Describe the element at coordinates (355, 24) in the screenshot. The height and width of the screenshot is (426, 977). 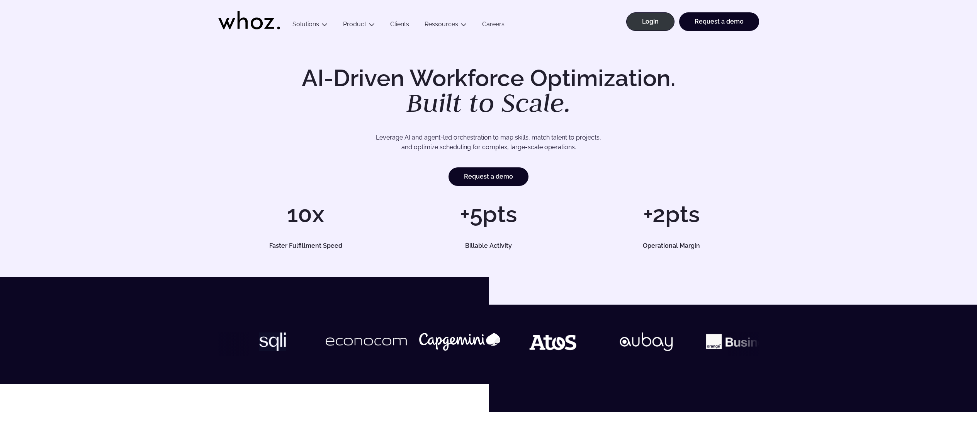
I see `a: Product` at that location.